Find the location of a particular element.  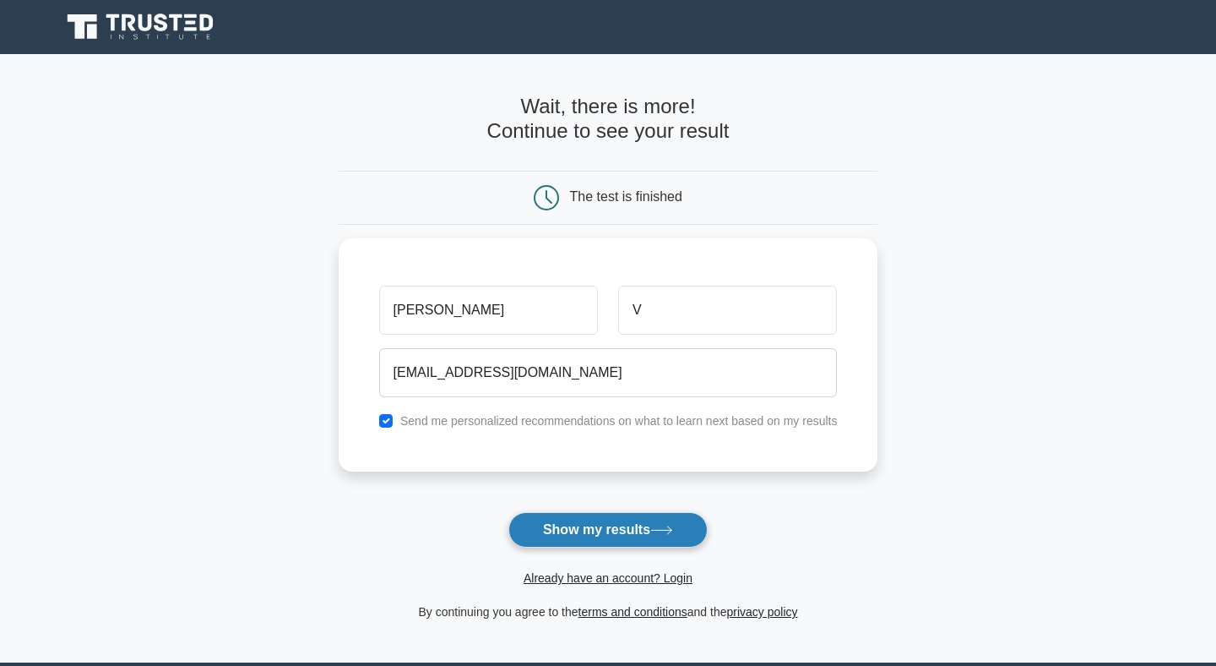

input: Email is located at coordinates (608, 372).